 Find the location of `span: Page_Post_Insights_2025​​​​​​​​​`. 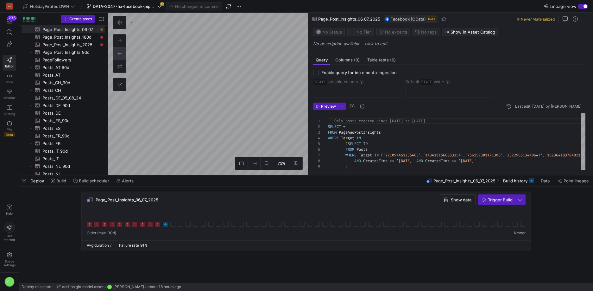

span: Page_Post_Insights_2025​​​​​​​​​ is located at coordinates (70, 45).